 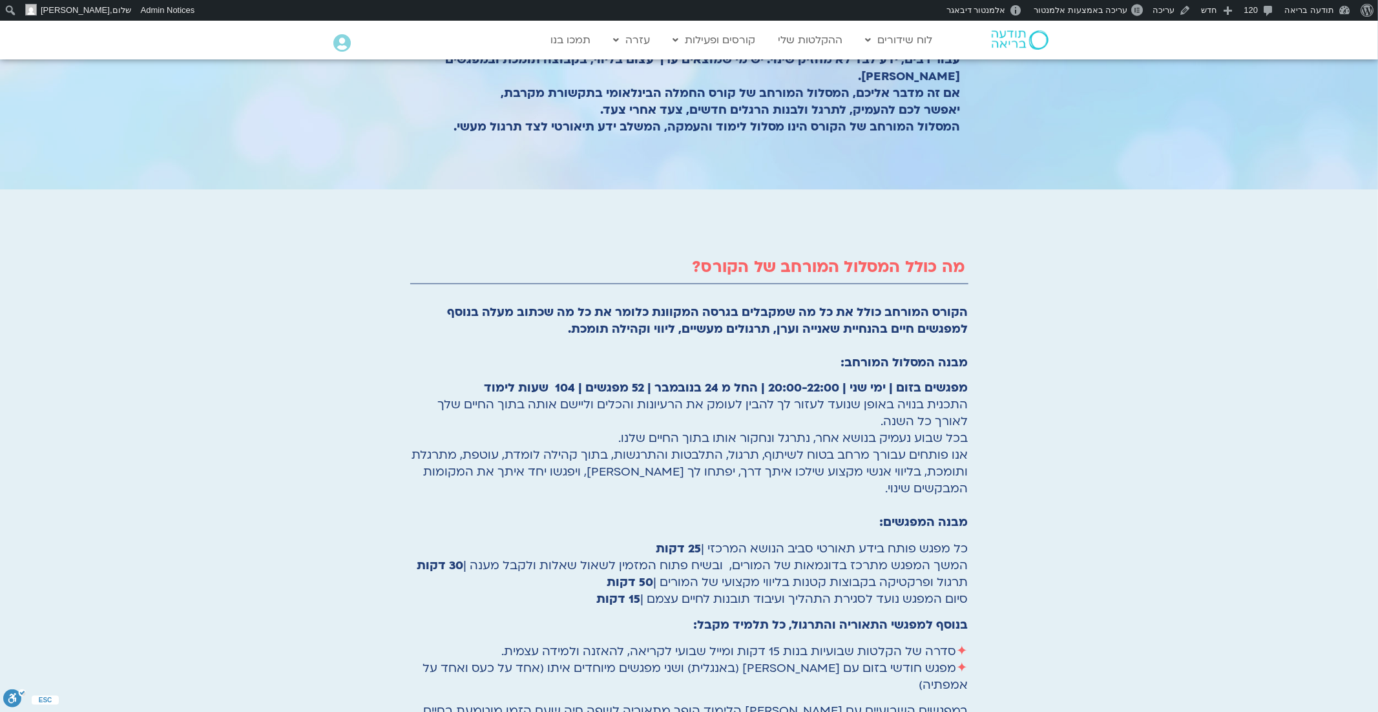 I want to click on b: 15 דקות, so click(x=619, y=599).